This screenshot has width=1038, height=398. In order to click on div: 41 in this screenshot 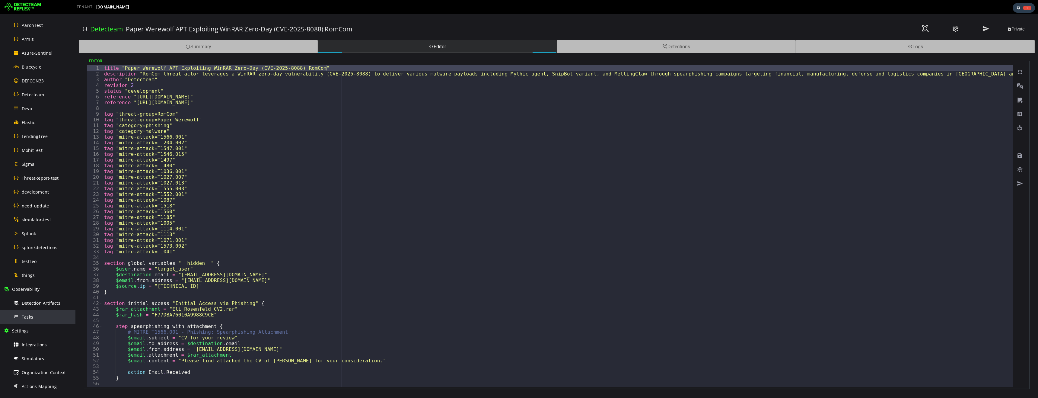, I will do `click(19, 283)`.